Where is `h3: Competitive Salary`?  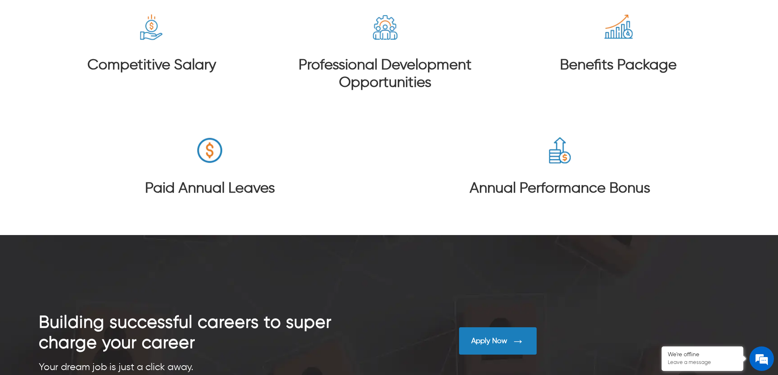
h3: Competitive Salary is located at coordinates (152, 65).